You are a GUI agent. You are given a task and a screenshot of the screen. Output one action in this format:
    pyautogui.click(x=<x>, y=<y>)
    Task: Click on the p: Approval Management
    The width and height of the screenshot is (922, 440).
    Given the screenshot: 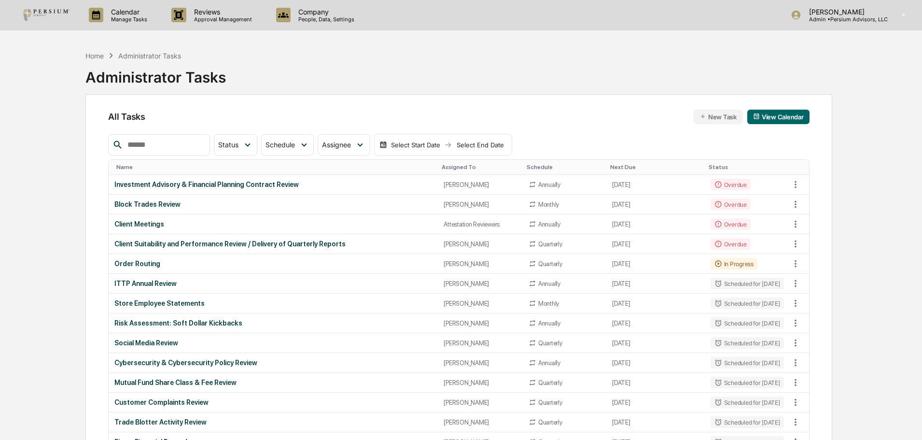 What is the action you would take?
    pyautogui.click(x=222, y=19)
    